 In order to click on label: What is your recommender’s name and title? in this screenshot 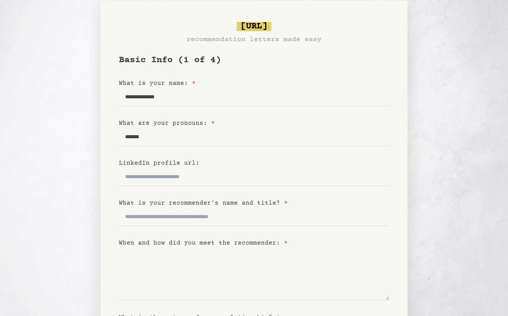, I will do `click(203, 203)`.